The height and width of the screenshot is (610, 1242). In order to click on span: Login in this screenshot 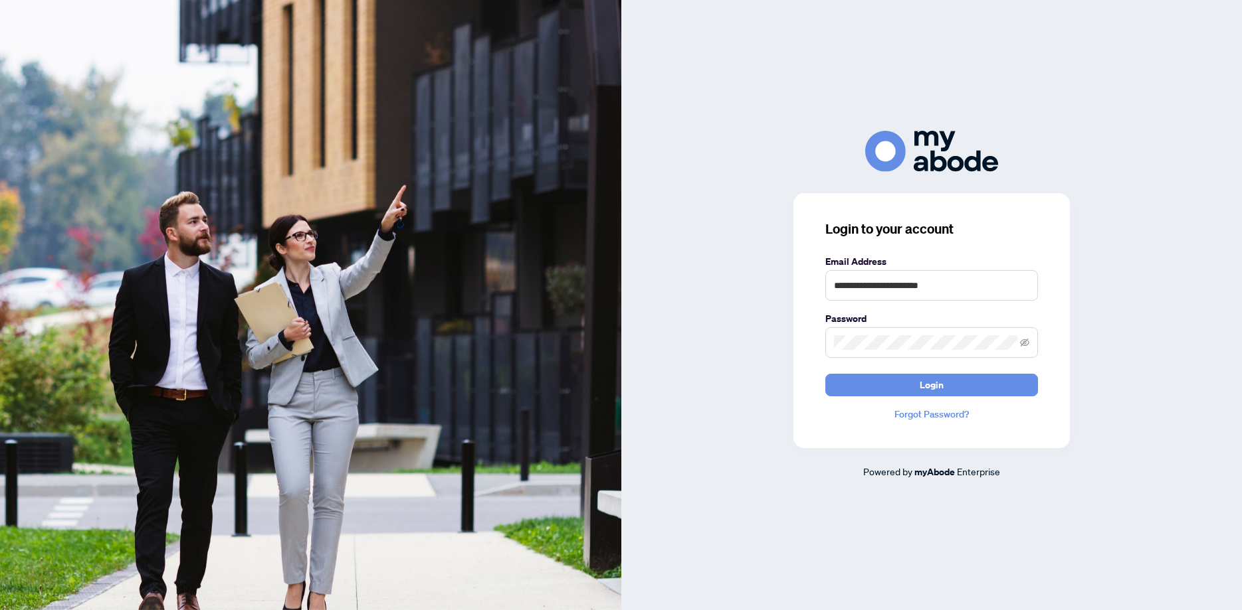, I will do `click(931, 385)`.